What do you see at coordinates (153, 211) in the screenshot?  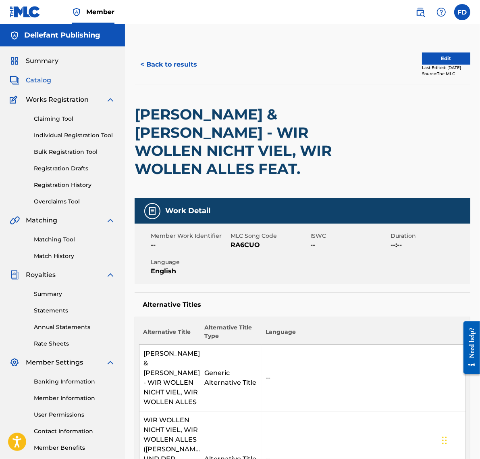 I see `img: Work Detail` at bounding box center [153, 211].